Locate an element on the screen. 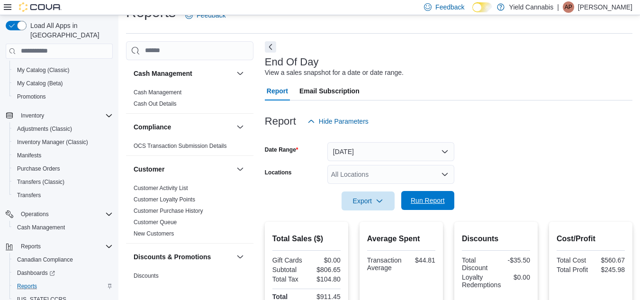 This screenshot has height=300, width=640. span: Hide Parameters is located at coordinates (343, 121).